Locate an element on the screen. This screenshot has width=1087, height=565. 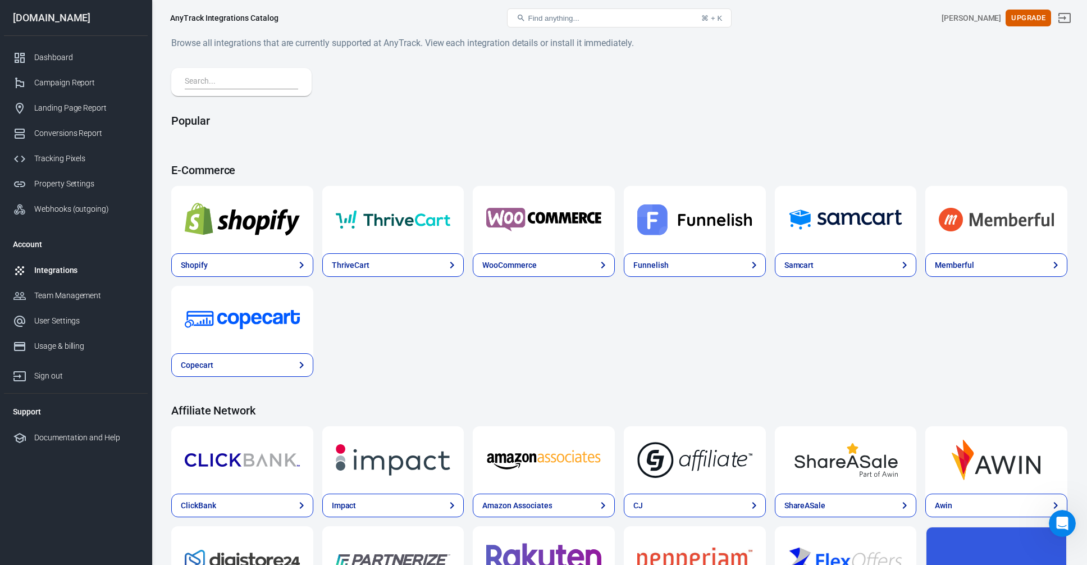
h6: Browse all integrations that are currently supported at AnyTrack. View each integration details o... is located at coordinates (619, 43).